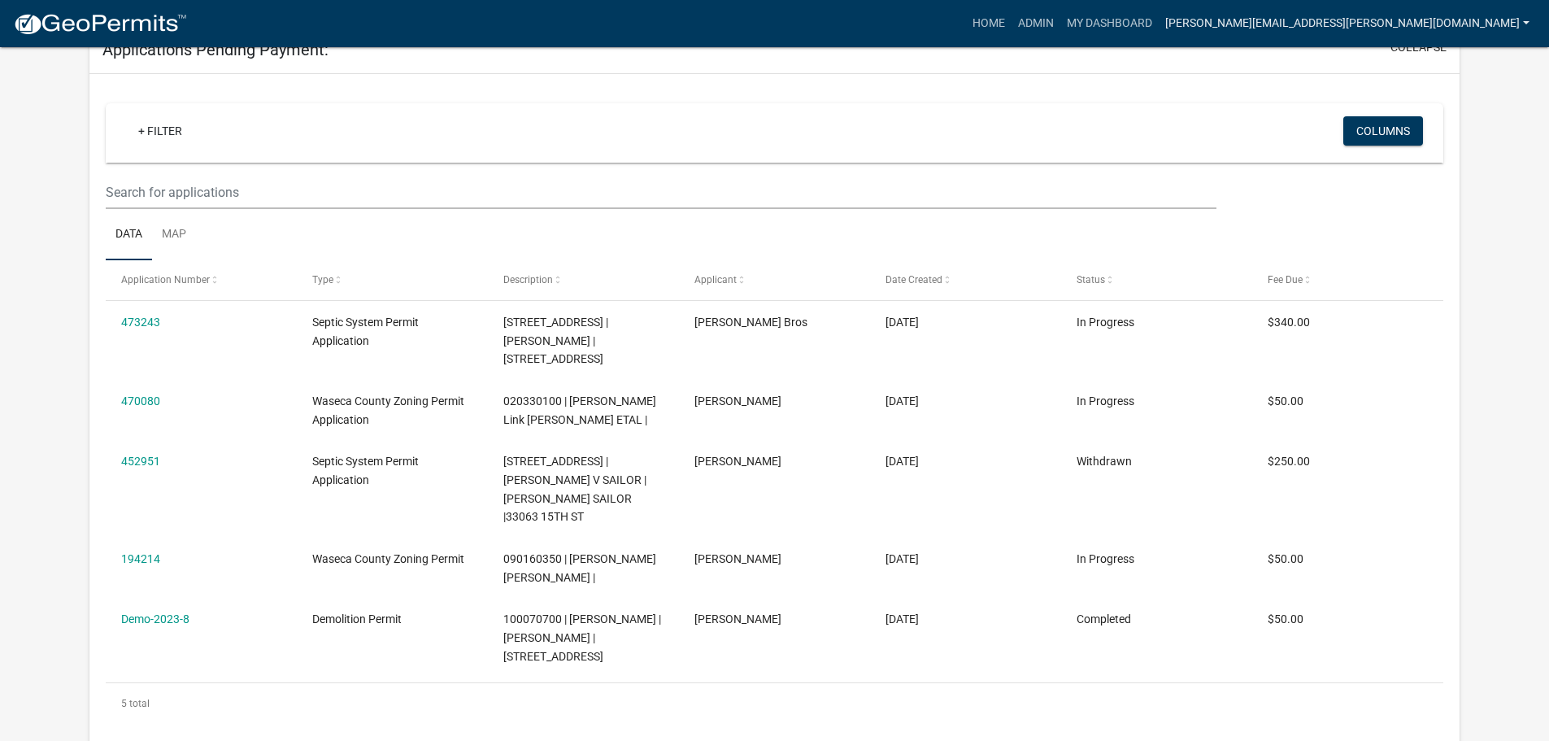 The image size is (1549, 741). Describe the element at coordinates (323, 280) in the screenshot. I see `span: Type` at that location.